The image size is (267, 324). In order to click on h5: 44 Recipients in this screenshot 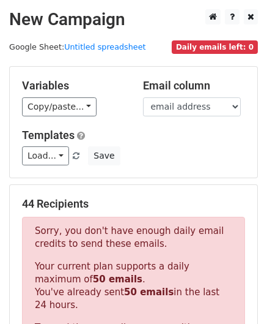, I will do `click(133, 204)`.